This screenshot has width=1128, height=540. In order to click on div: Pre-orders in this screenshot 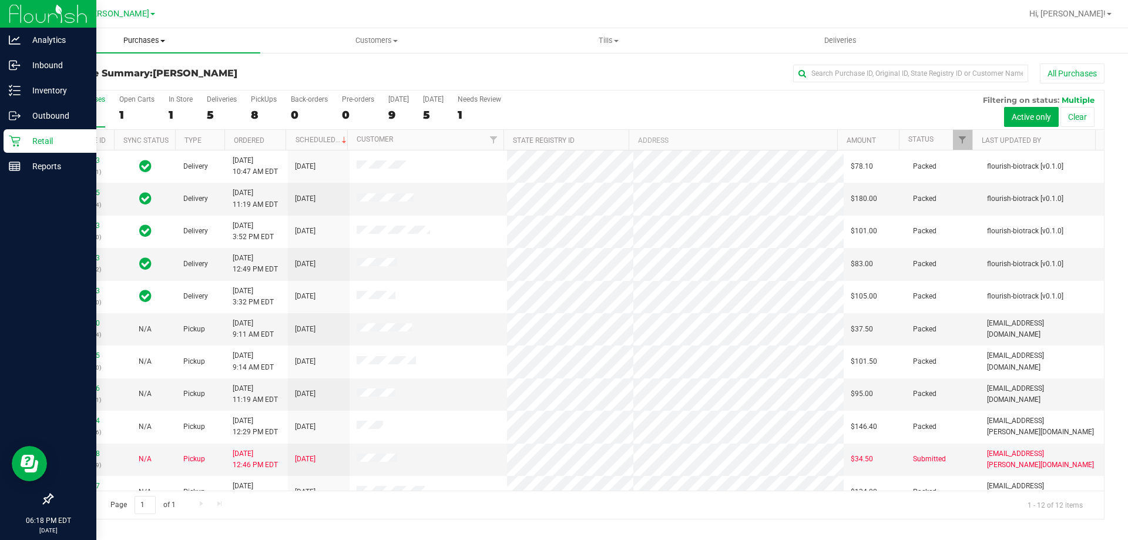, I will do `click(358, 99)`.